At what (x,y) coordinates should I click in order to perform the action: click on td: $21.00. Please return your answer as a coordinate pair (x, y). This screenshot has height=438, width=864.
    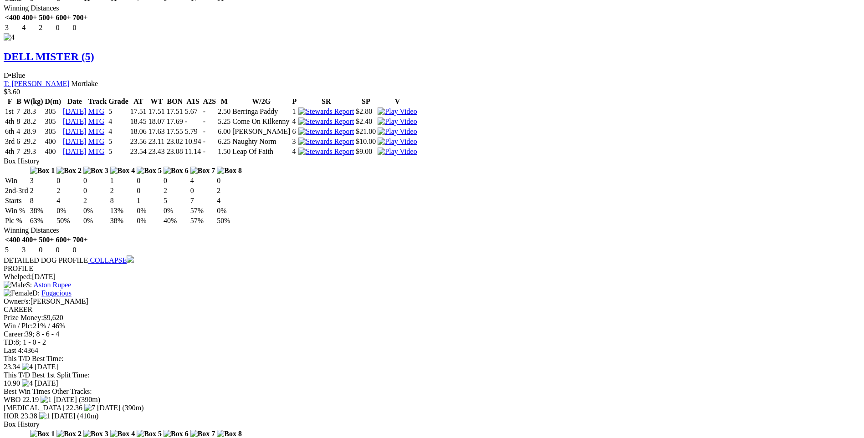
    Looking at the image, I should click on (366, 132).